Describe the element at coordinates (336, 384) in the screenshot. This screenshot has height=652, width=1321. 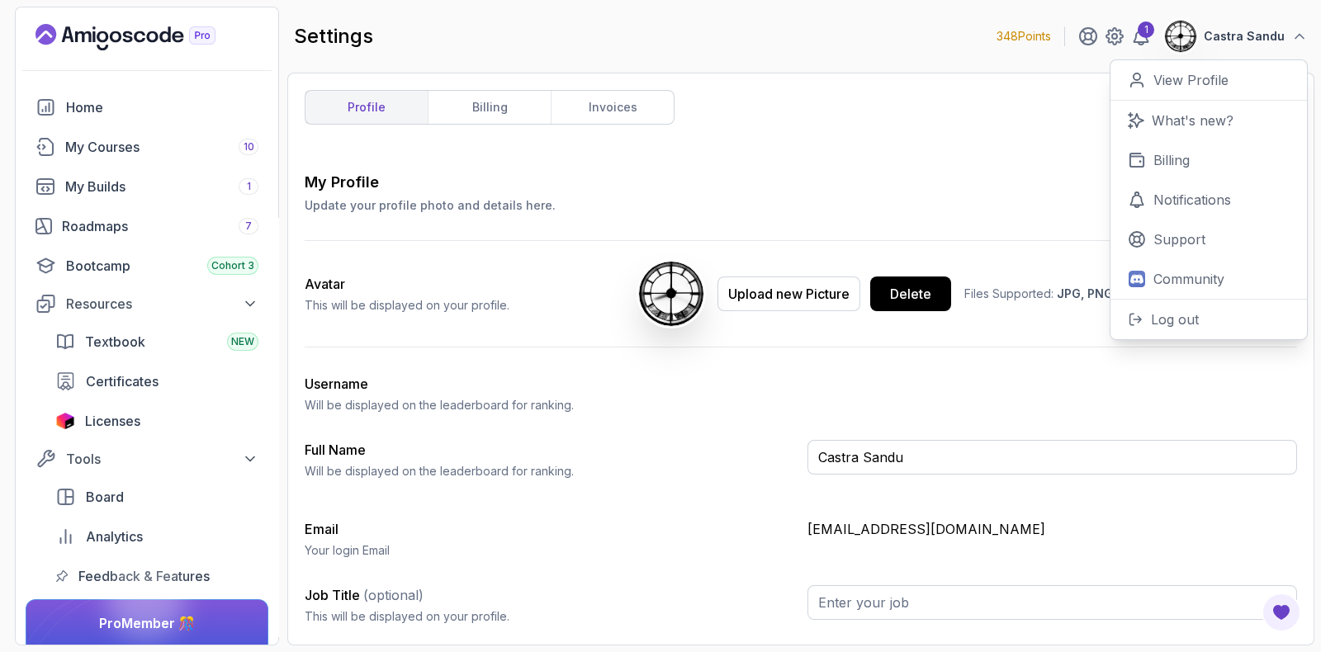
I see `label: Username` at that location.